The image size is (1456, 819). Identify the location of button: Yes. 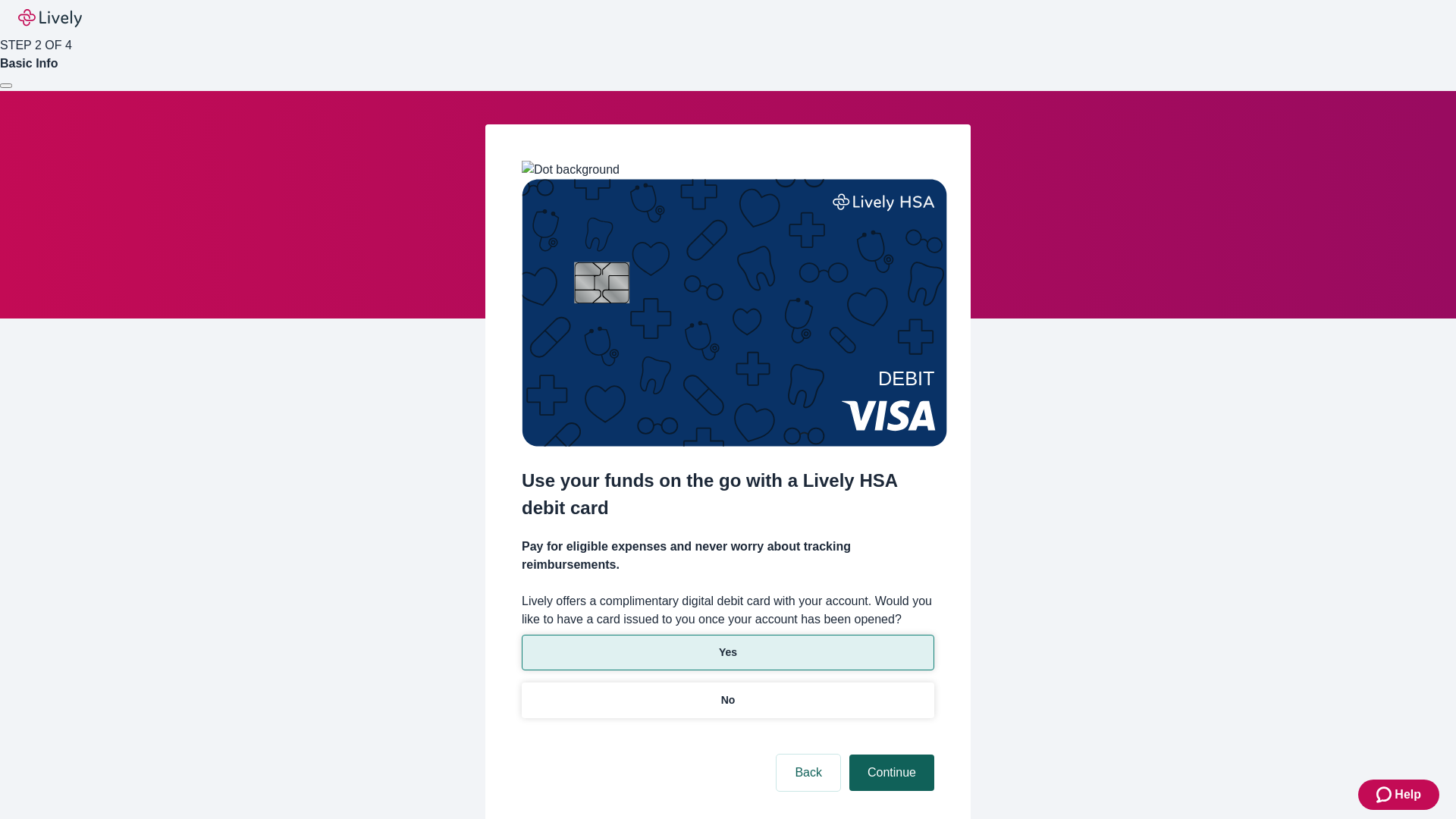
(728, 653).